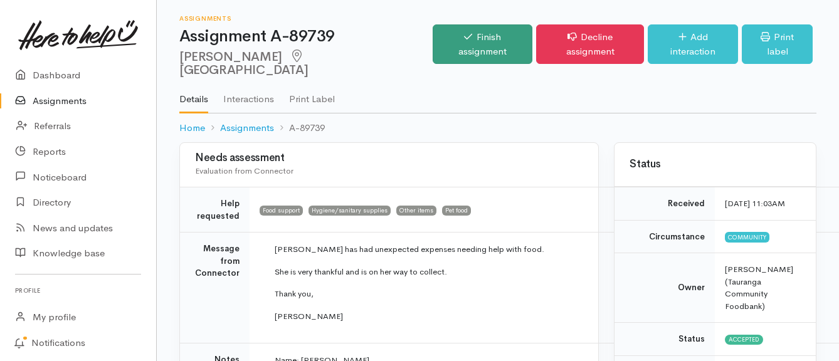 The width and height of the screenshot is (839, 361). What do you see at coordinates (590, 44) in the screenshot?
I see `a: Decline assignment` at bounding box center [590, 44].